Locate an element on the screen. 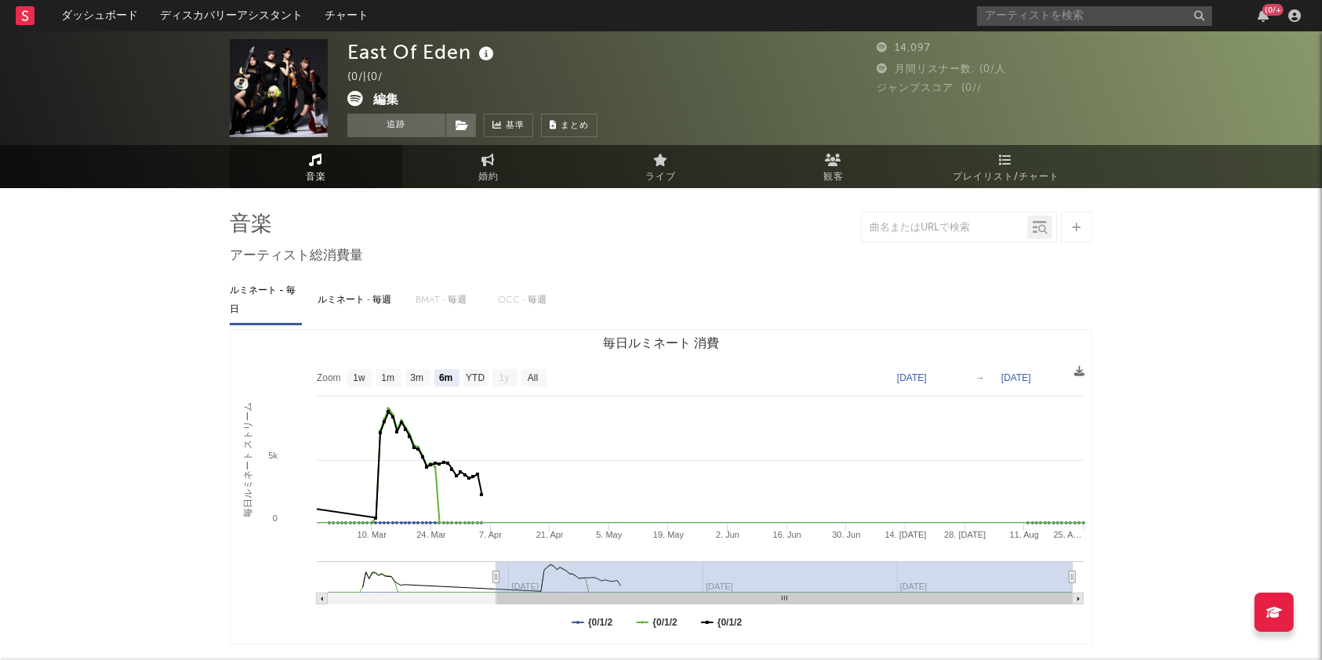  text: 21. Apr is located at coordinates (550, 535).